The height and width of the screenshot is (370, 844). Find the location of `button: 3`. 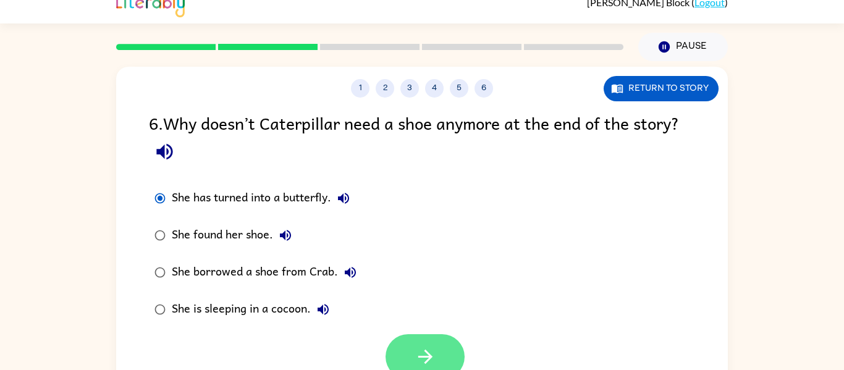

button: 3 is located at coordinates (410, 88).